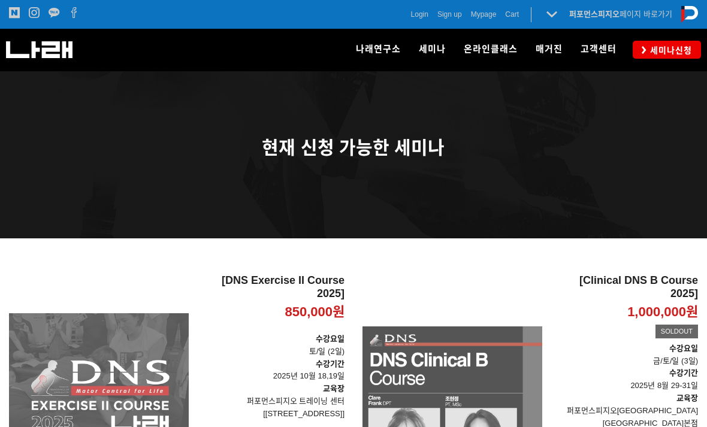  Describe the element at coordinates (378, 49) in the screenshot. I see `span: 나래연구소` at that location.